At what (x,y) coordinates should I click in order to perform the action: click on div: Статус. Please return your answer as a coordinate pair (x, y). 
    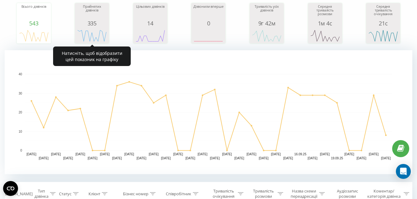
    Looking at the image, I should click on (65, 194).